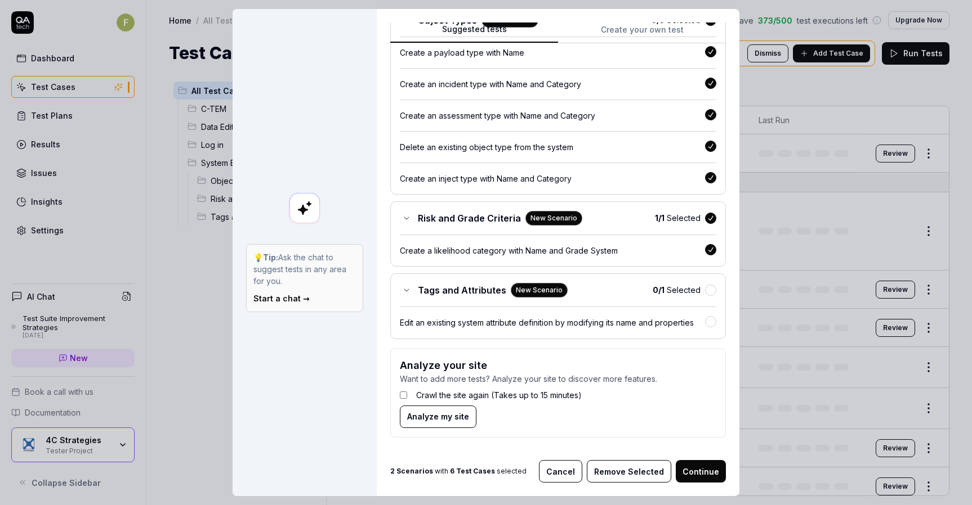  I want to click on button: Remove Selected, so click(629, 472).